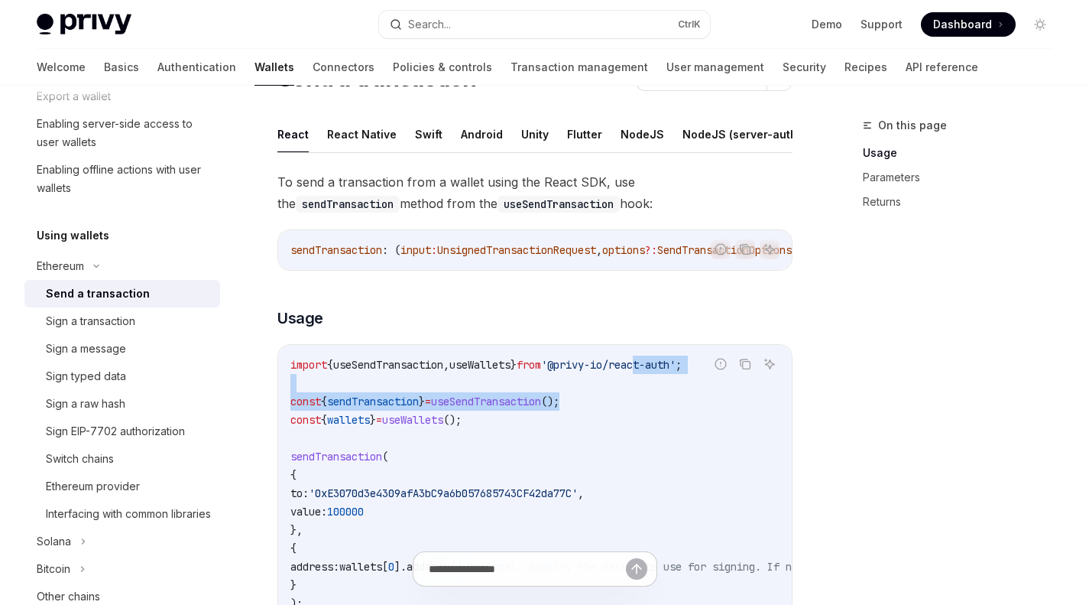  I want to click on div: Sign a transaction, so click(90, 321).